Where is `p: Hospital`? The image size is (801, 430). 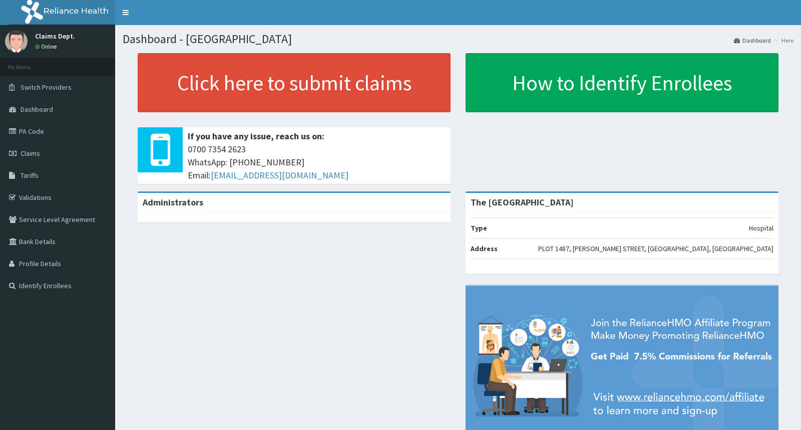
p: Hospital is located at coordinates (761, 228).